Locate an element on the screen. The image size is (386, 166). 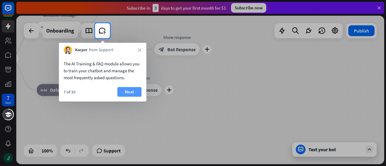
span: from Support is located at coordinates (101, 50).